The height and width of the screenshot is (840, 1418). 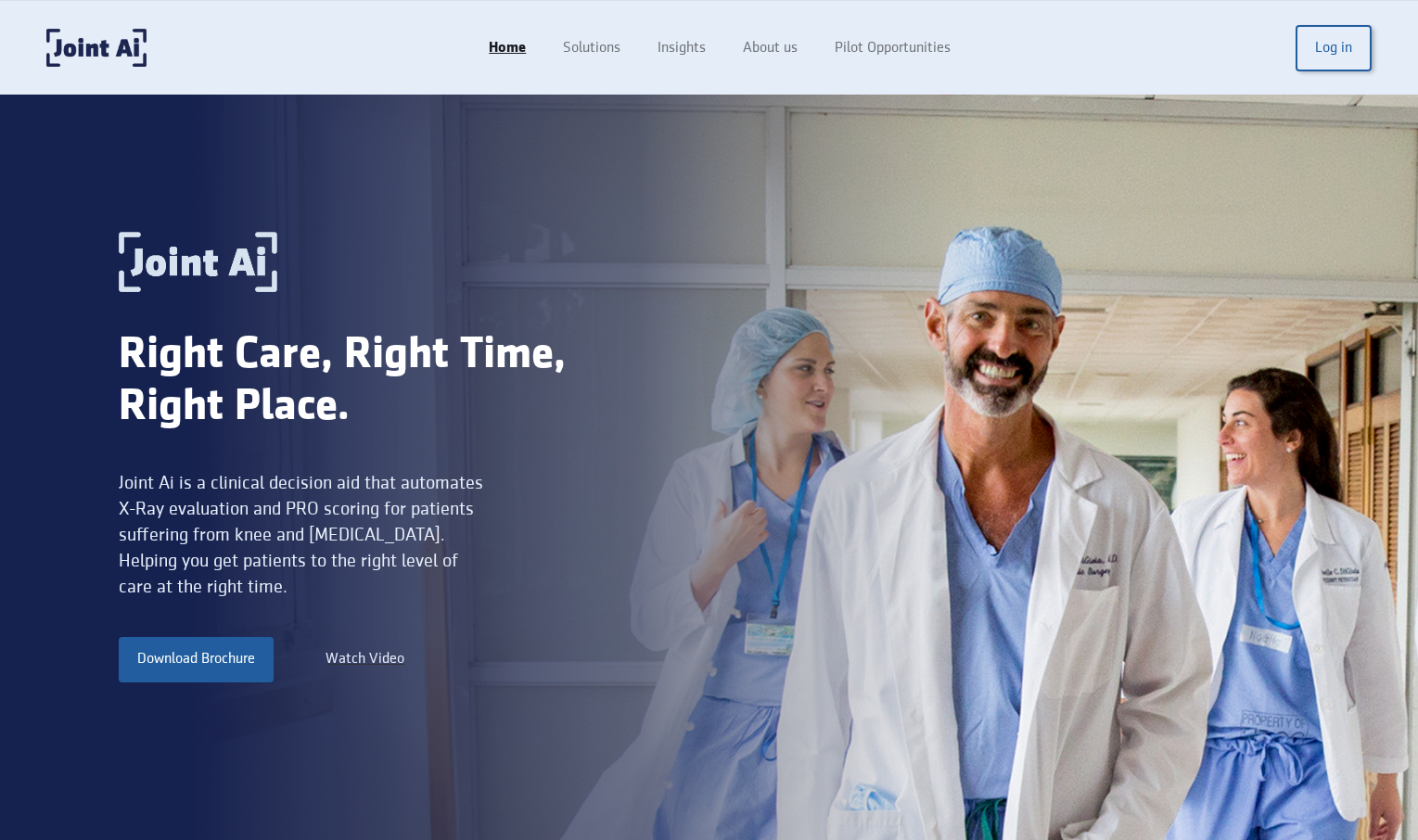 What do you see at coordinates (1334, 48) in the screenshot?
I see `a: Log in` at bounding box center [1334, 48].